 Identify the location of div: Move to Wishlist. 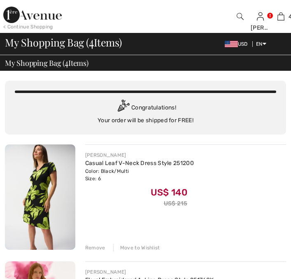
(137, 248).